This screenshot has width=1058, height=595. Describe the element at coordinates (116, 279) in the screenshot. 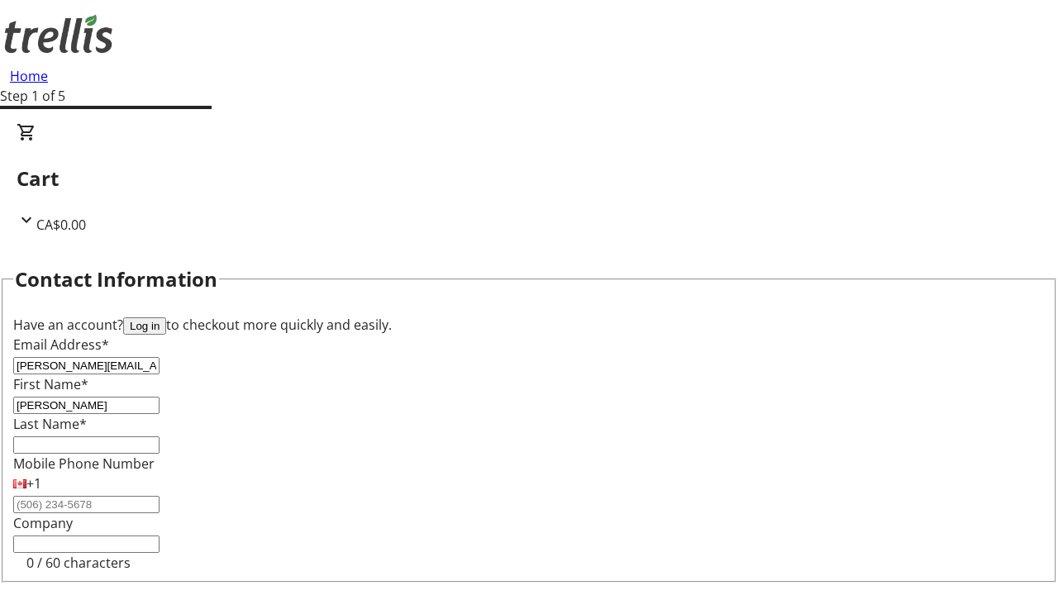

I see `h2: Contact Information` at that location.